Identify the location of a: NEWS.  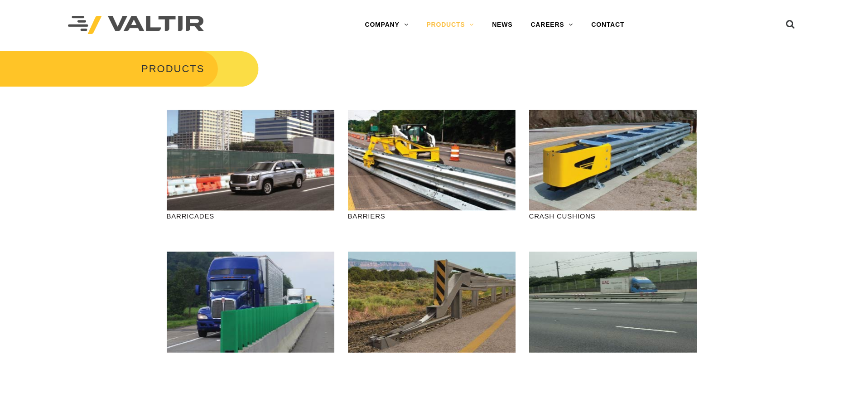
(502, 25).